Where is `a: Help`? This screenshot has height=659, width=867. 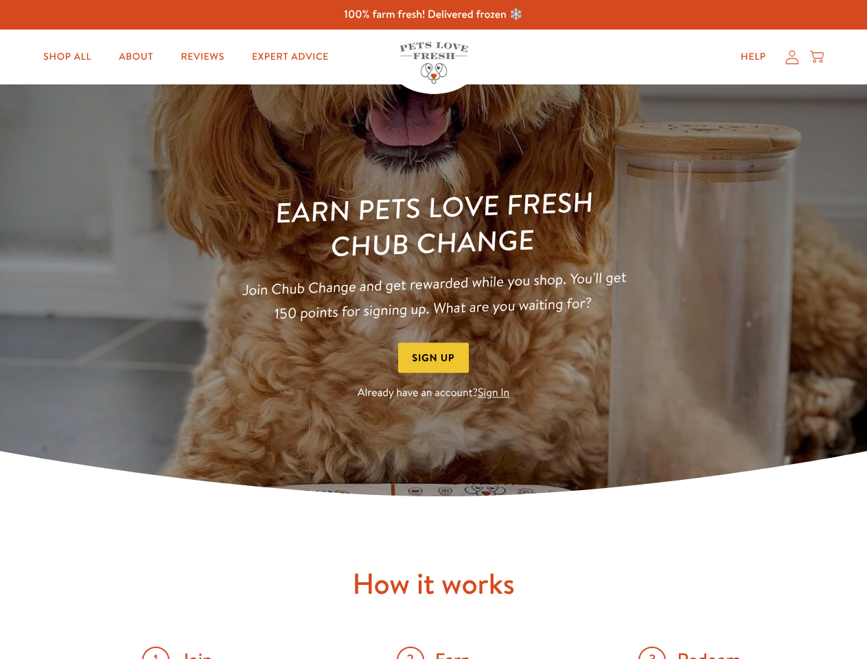 a: Help is located at coordinates (753, 57).